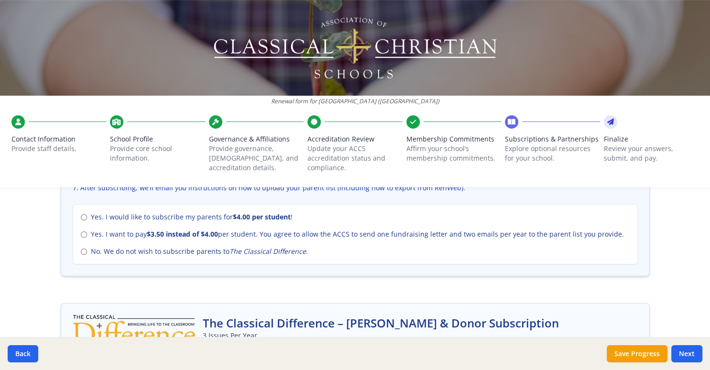 This screenshot has width=710, height=370. I want to click on button: Next, so click(687, 354).